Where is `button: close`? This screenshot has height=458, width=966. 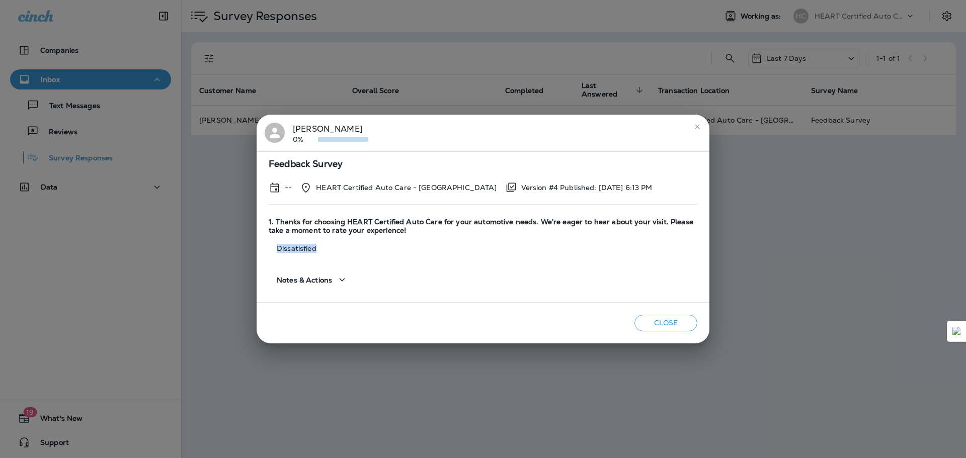
button: close is located at coordinates (697, 127).